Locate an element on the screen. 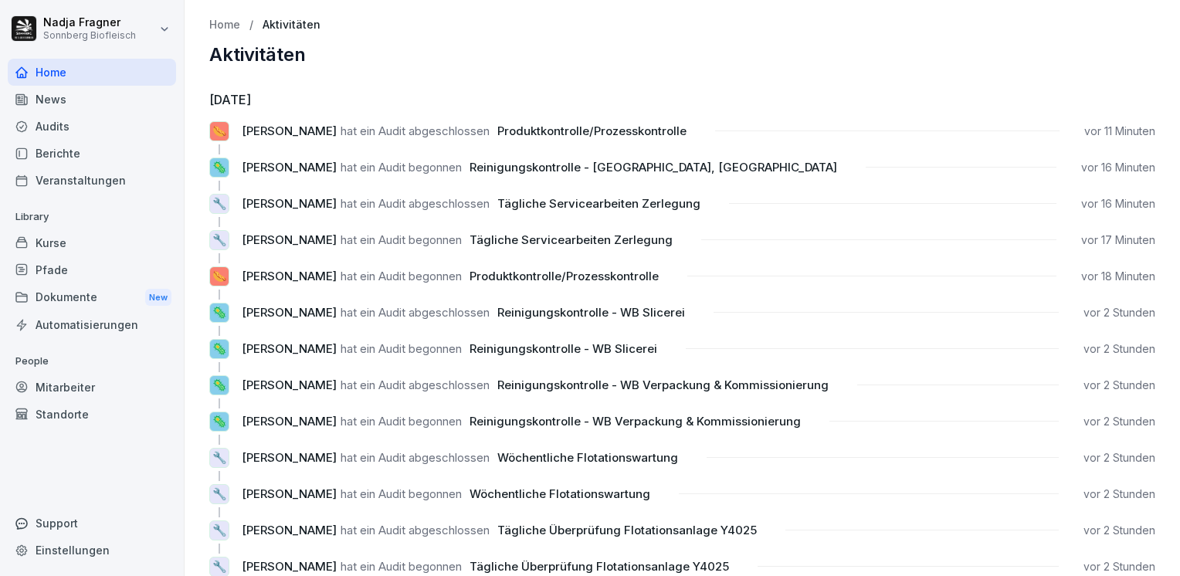 The image size is (1180, 576). p: vor 11 Minuten is located at coordinates (1119, 131).